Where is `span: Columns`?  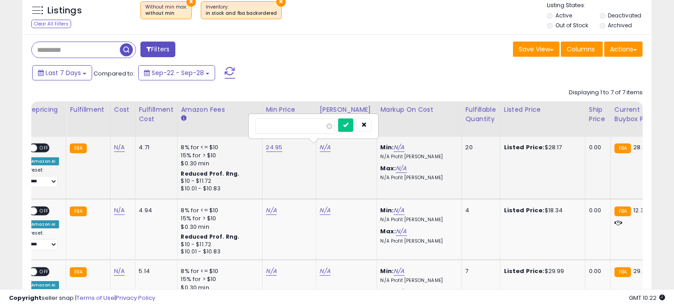 span: Columns is located at coordinates (580, 49).